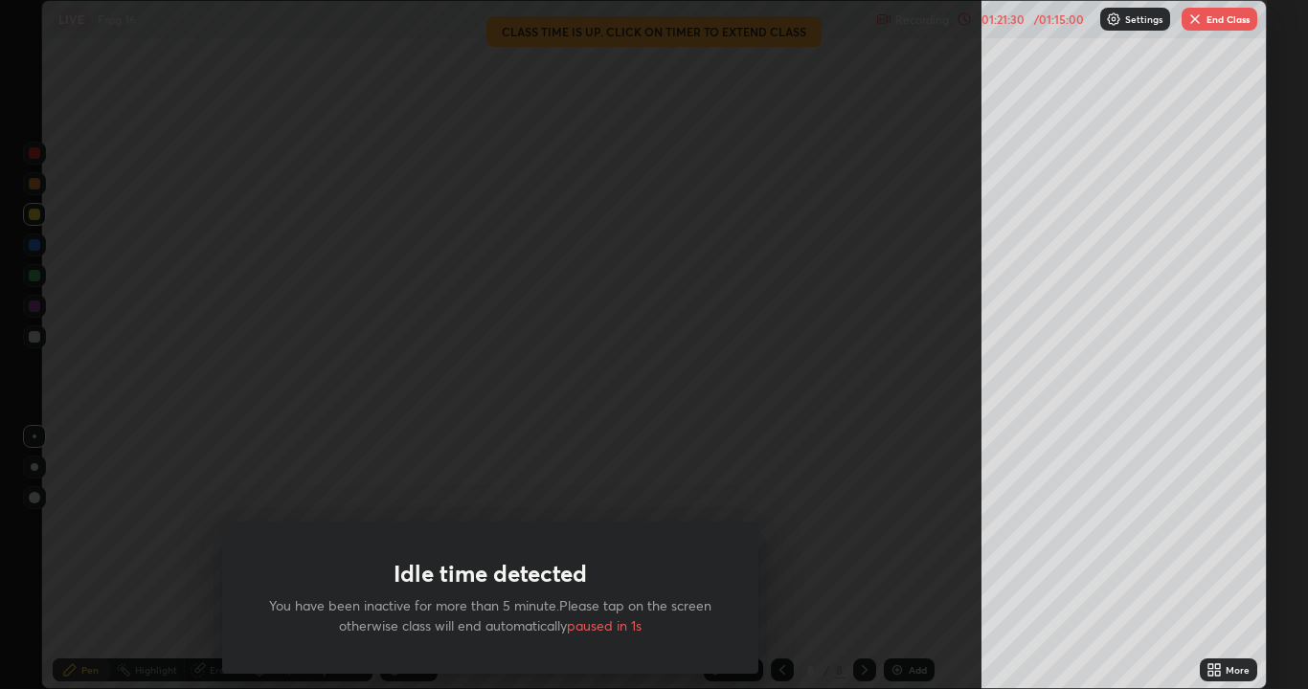 The image size is (1308, 689). Describe the element at coordinates (490, 573) in the screenshot. I see `h1: Idle time detected` at that location.